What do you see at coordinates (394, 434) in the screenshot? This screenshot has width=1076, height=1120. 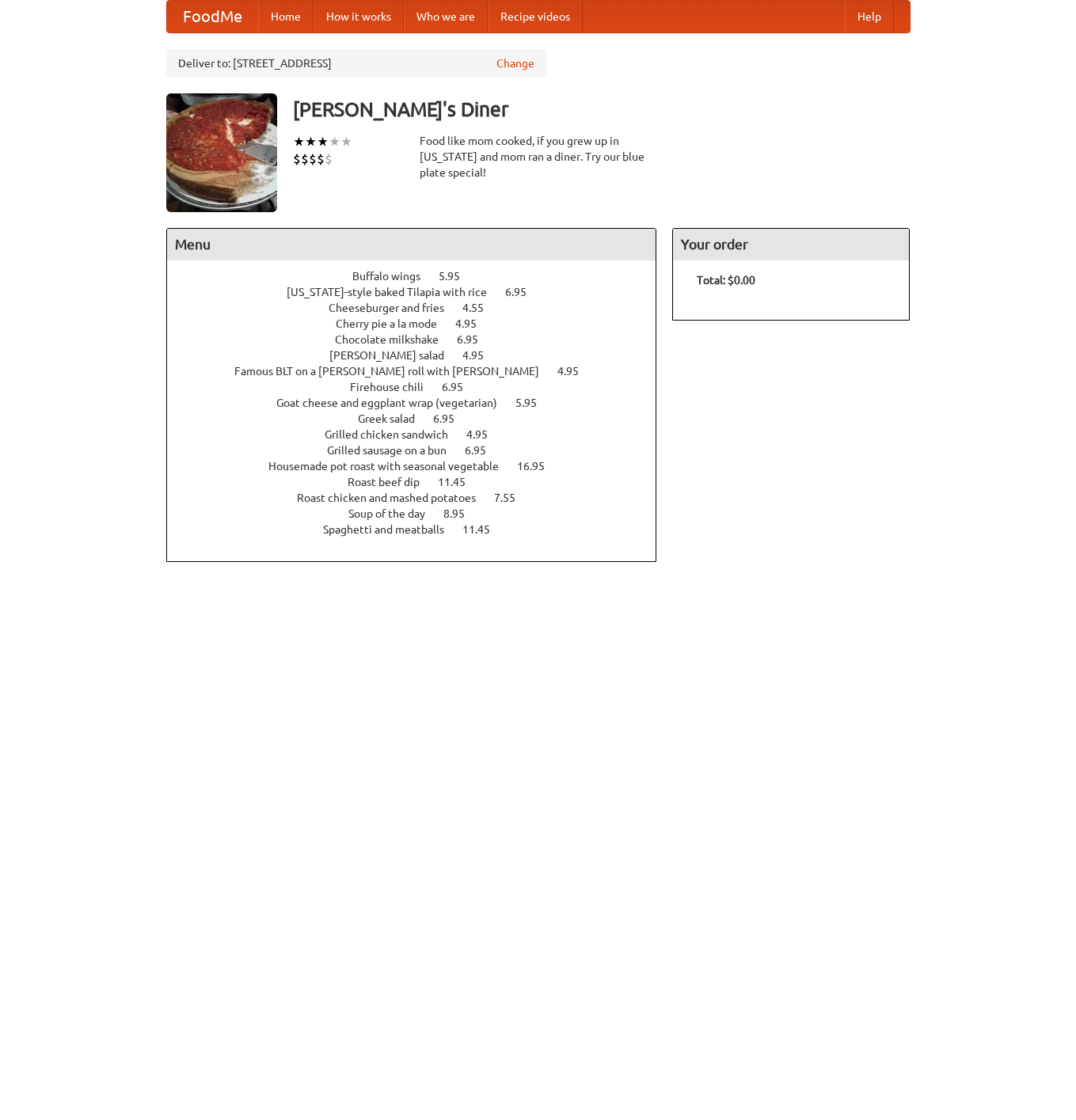 I see `span: Grilled chicken sandwich` at bounding box center [394, 434].